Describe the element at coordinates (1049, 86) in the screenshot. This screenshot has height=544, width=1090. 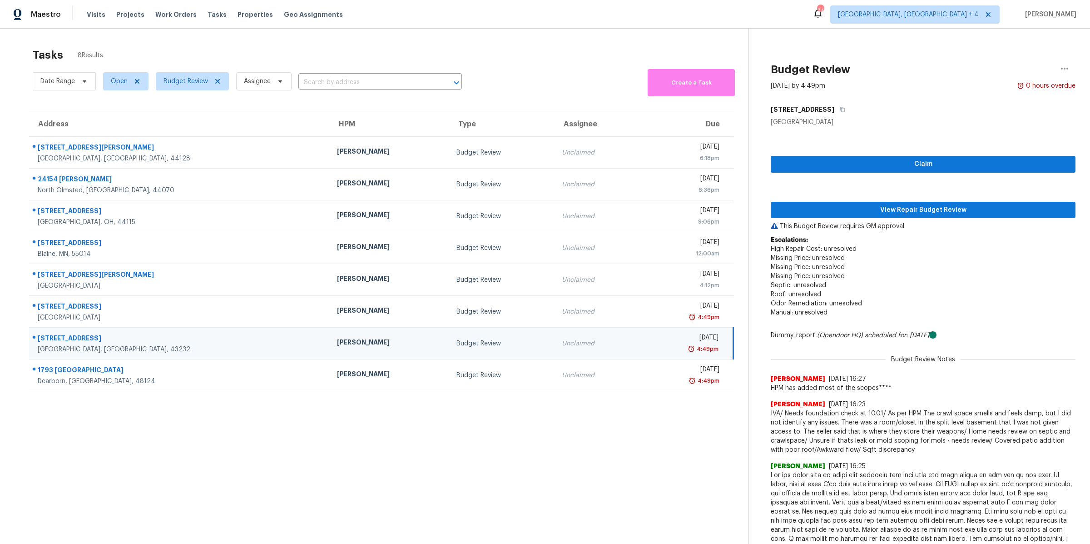
I see `div: 0 hours overdue` at that location.